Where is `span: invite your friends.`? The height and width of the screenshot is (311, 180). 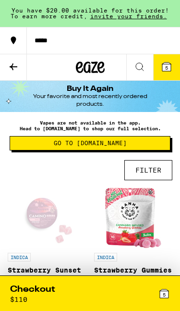
span: invite your friends. is located at coordinates (129, 16).